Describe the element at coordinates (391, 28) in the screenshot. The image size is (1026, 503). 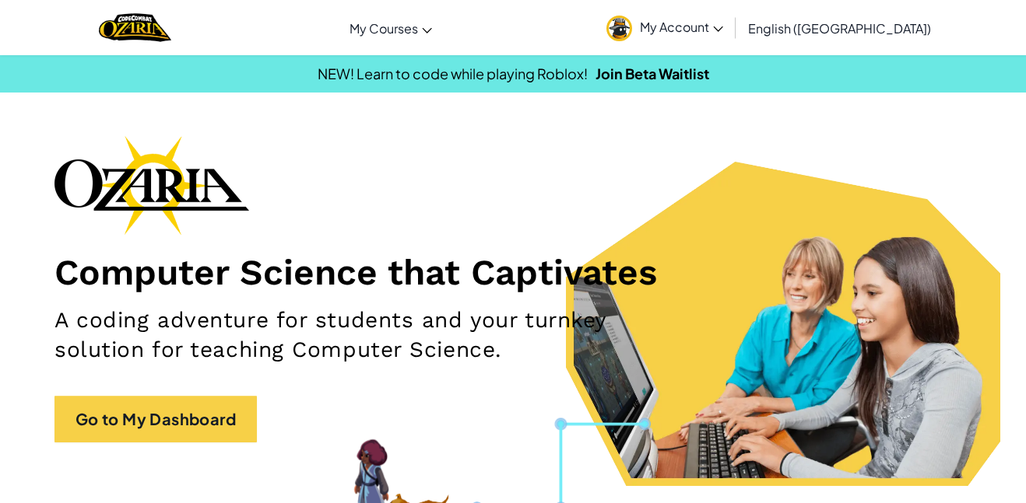
I see `a: My Courses` at that location.